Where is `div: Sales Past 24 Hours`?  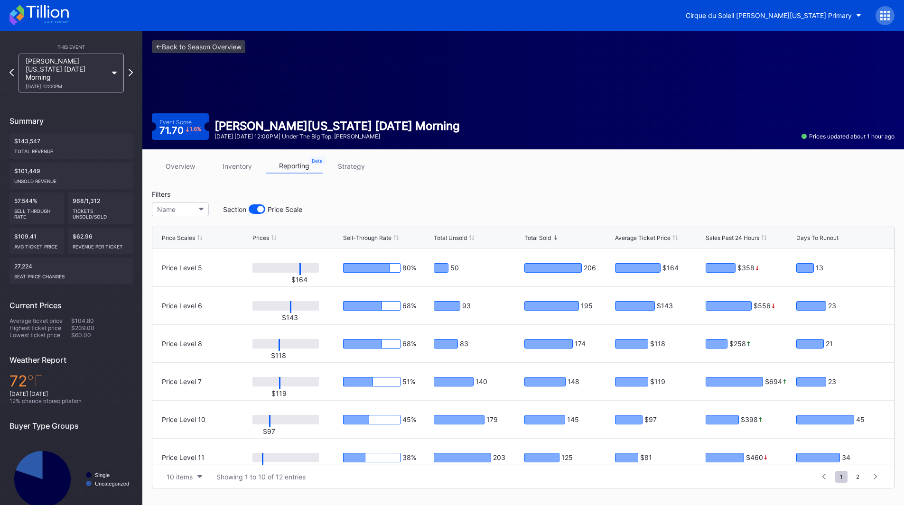
div: Sales Past 24 Hours is located at coordinates (732, 238).